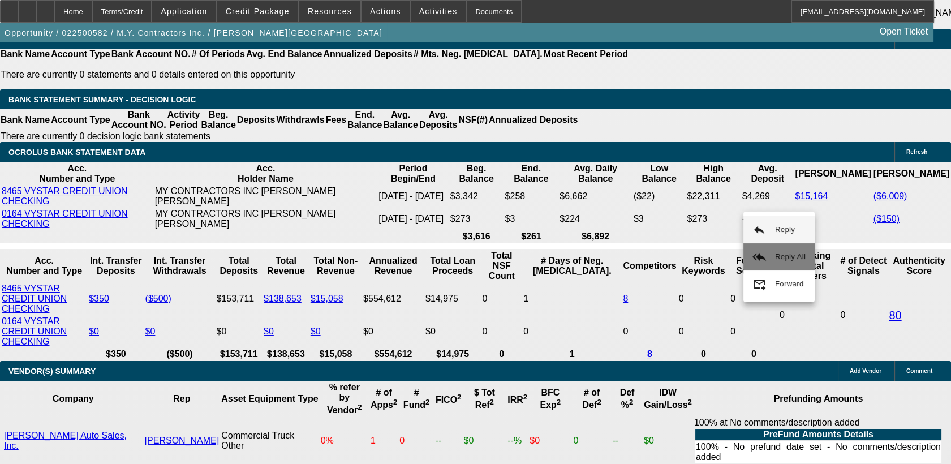 This screenshot has height=464, width=951. I want to click on th: Avg. Deposits, so click(438, 120).